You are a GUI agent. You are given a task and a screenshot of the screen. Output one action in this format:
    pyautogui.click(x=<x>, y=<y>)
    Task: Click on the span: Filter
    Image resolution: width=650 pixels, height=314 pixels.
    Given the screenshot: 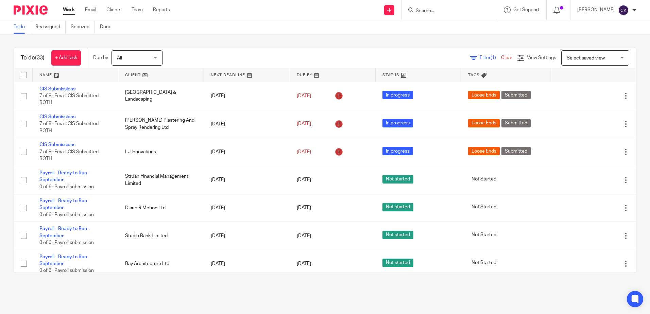 What is the action you would take?
    pyautogui.click(x=491, y=58)
    